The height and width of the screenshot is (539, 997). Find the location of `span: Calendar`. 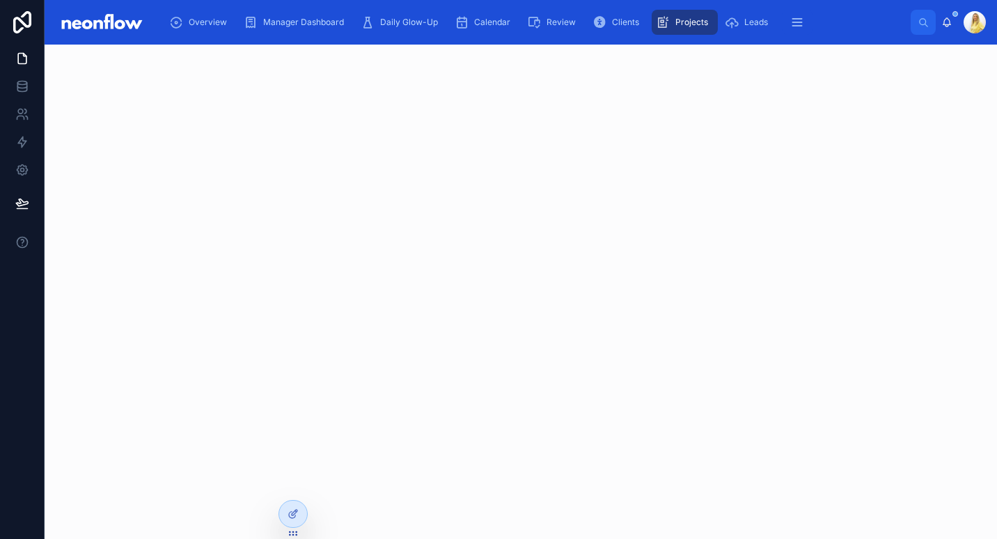

span: Calendar is located at coordinates (492, 22).